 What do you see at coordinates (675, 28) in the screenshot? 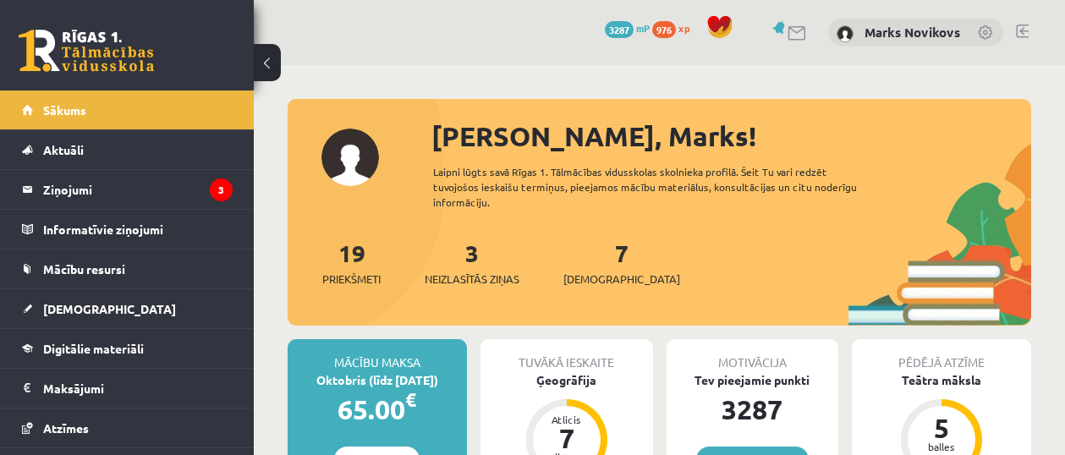
I see `a: 976 xp` at bounding box center [675, 28].